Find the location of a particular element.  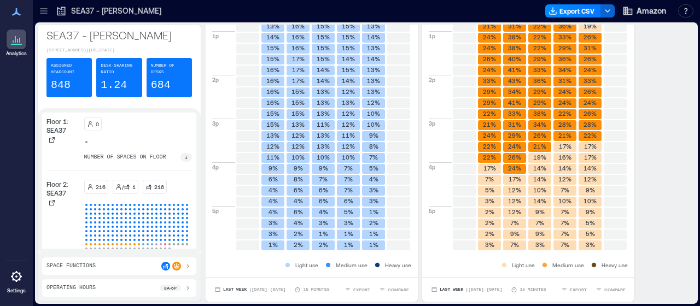

text: 10% is located at coordinates (374, 124).